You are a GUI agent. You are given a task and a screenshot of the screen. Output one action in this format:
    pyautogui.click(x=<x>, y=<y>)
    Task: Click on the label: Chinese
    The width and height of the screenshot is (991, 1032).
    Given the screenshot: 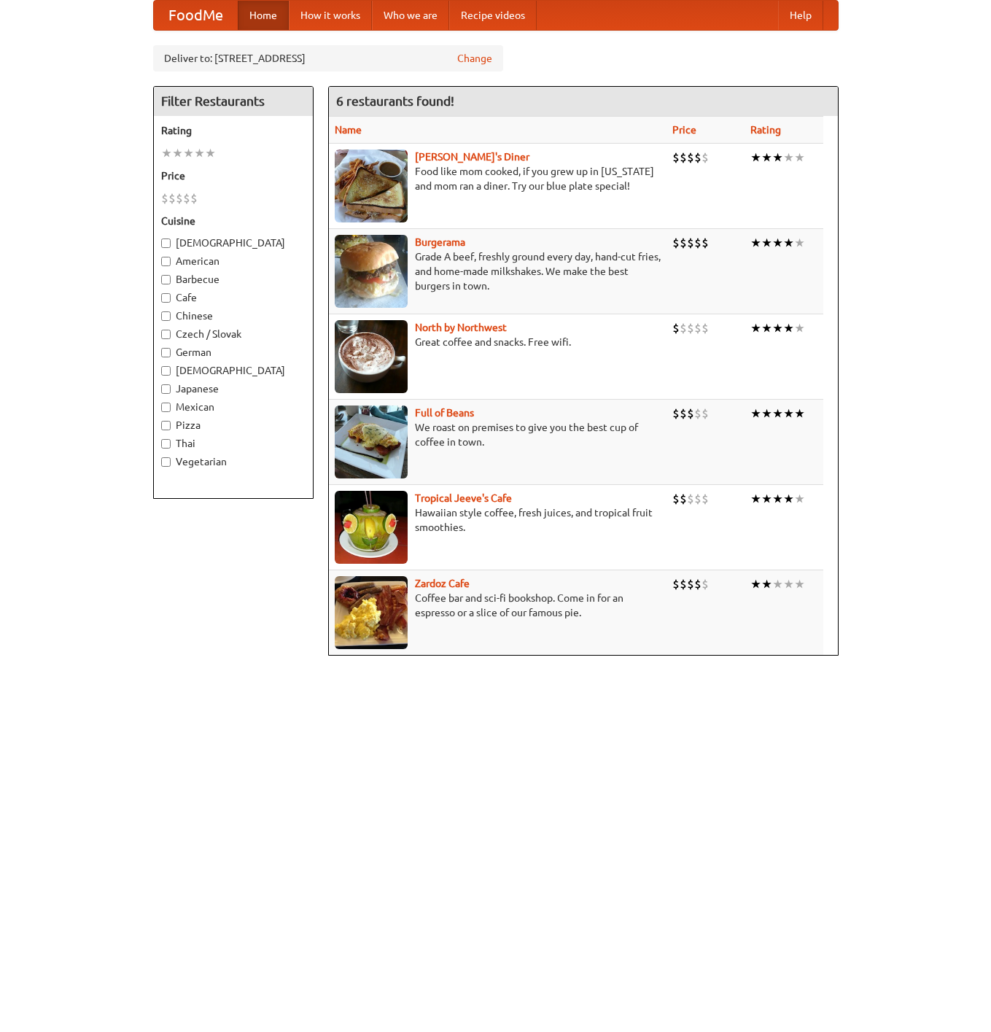 What is the action you would take?
    pyautogui.click(x=233, y=316)
    